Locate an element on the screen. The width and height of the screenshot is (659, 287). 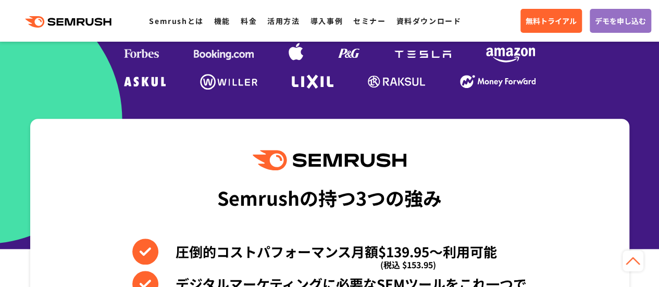
a: 料金 is located at coordinates (249, 21).